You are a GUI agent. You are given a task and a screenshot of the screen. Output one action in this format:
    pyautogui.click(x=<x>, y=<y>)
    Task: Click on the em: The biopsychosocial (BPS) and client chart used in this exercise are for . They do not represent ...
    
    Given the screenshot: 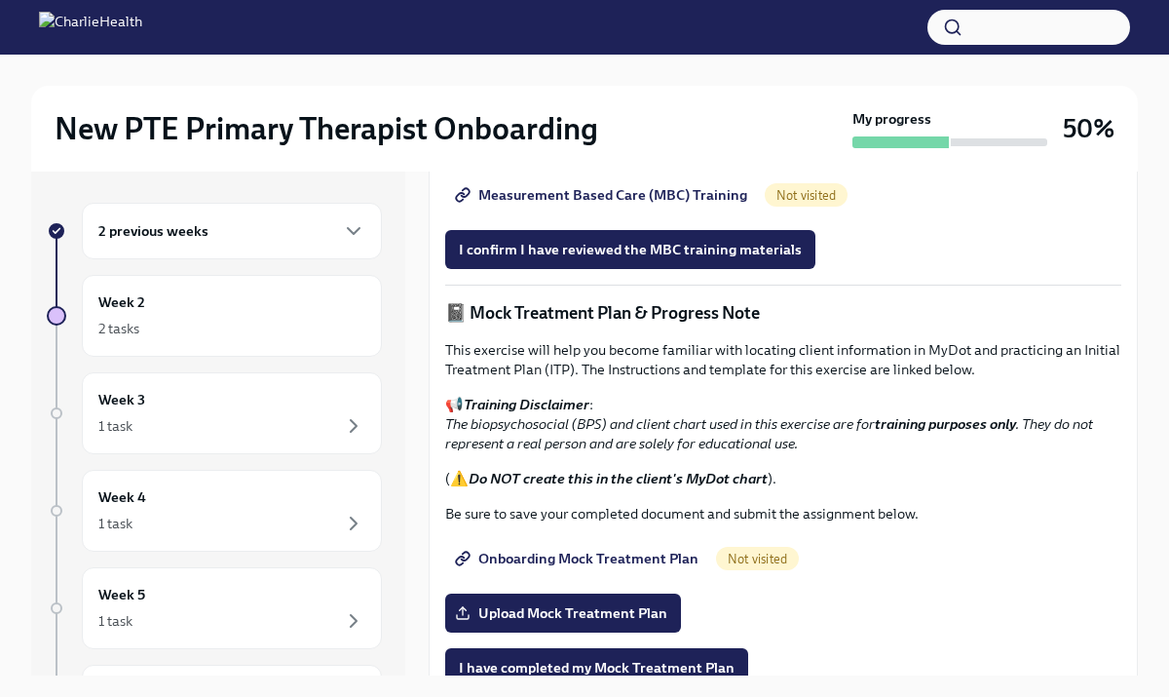 What is the action you would take?
    pyautogui.click(x=769, y=434)
    